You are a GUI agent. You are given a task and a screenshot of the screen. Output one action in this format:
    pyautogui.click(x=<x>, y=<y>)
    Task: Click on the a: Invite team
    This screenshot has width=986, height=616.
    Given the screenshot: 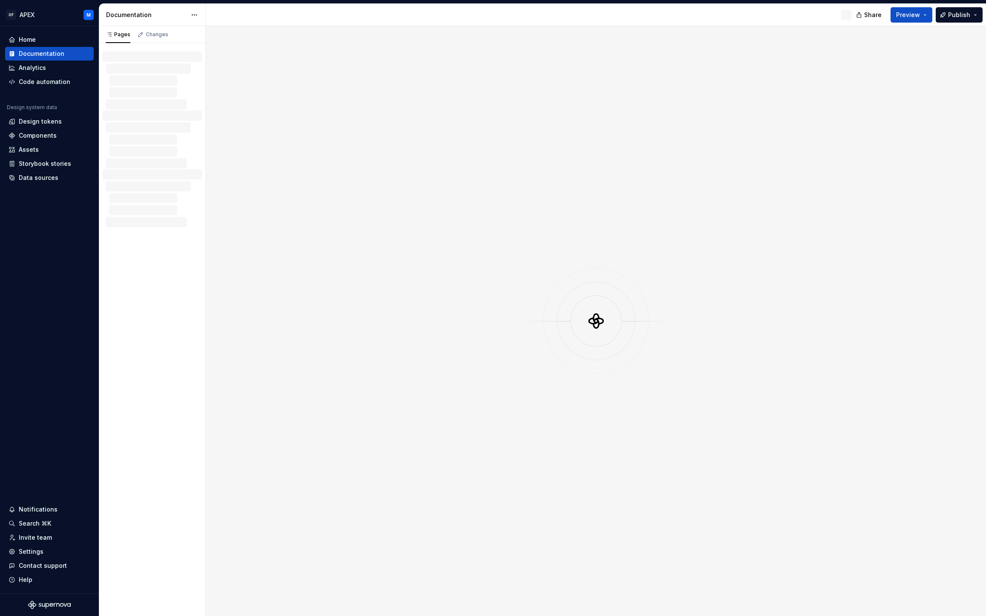 What is the action you would take?
    pyautogui.click(x=49, y=538)
    